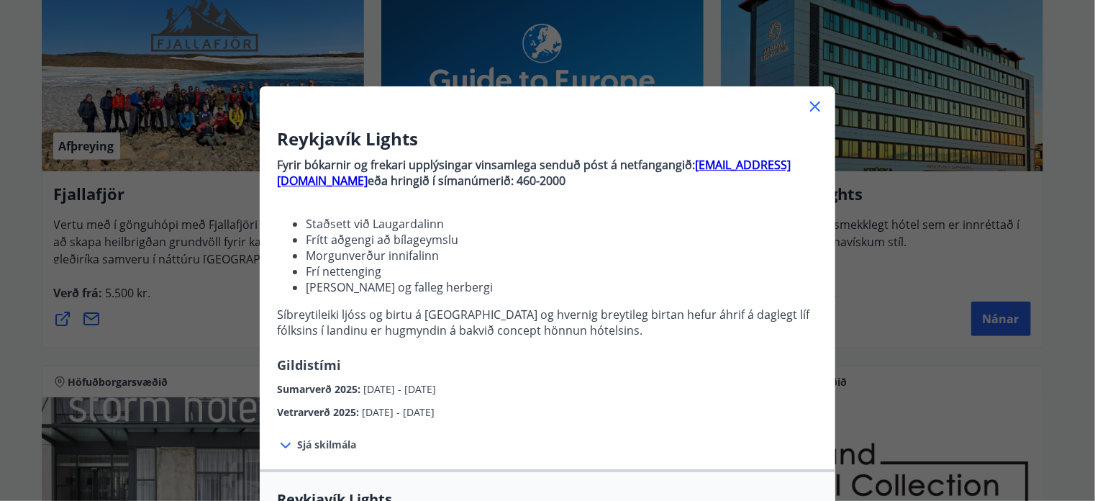 The height and width of the screenshot is (501, 1095). I want to click on strong: eða hringið í símanúmerið: 460-2000, so click(466, 181).